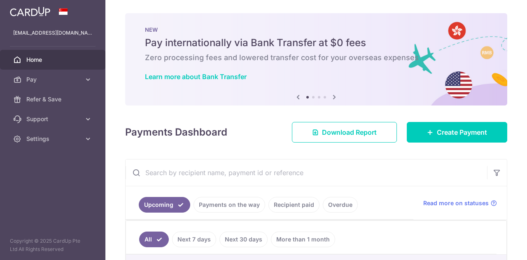 The height and width of the screenshot is (260, 527). What do you see at coordinates (164, 204) in the screenshot?
I see `a: Upcoming` at bounding box center [164, 204].